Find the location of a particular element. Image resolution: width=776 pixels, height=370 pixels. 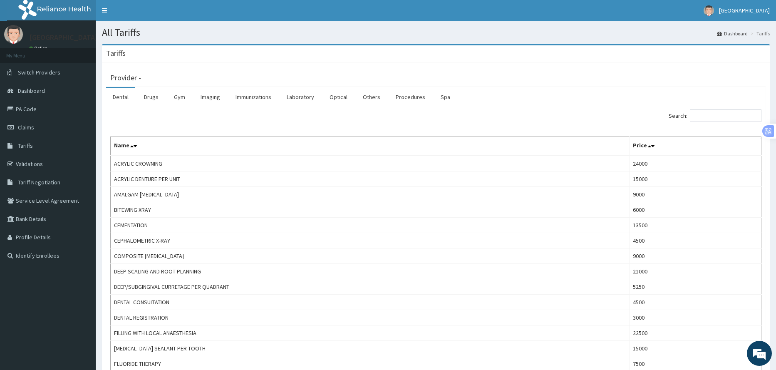

a: Gym is located at coordinates (179, 97).